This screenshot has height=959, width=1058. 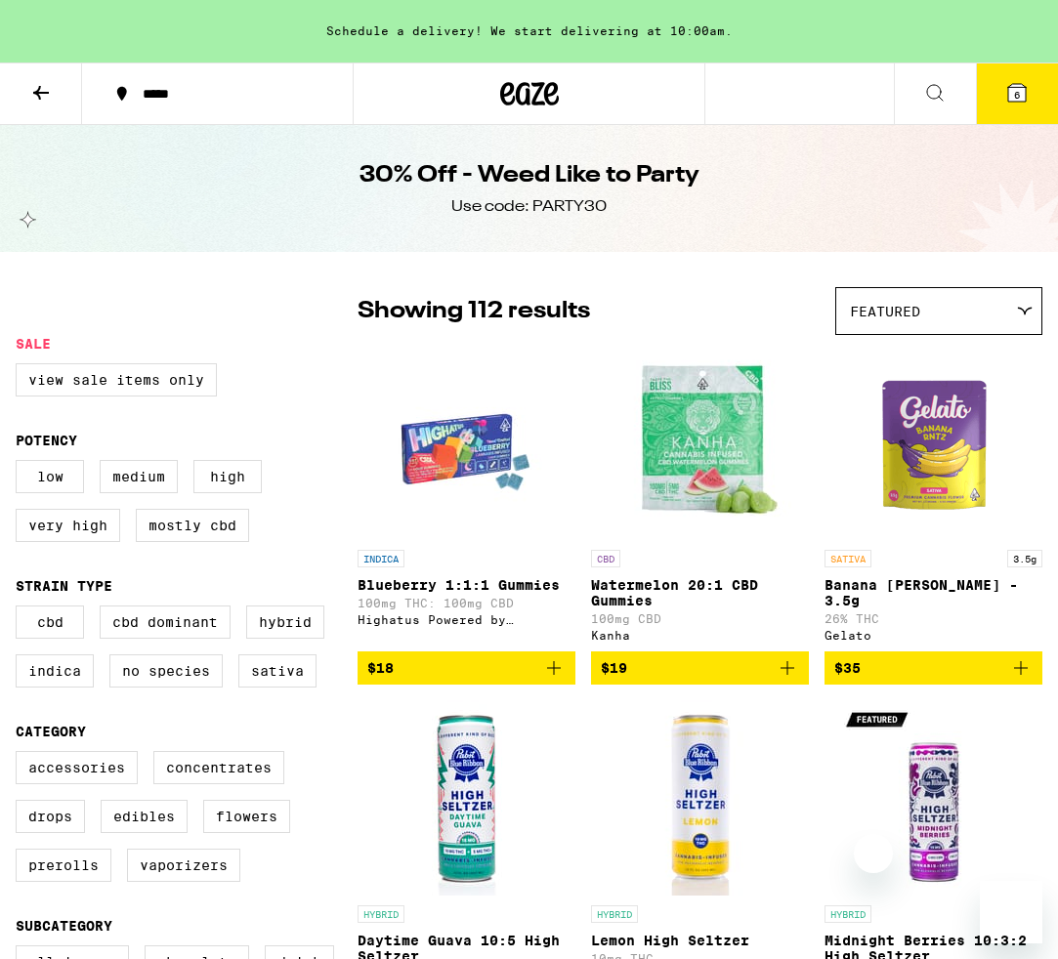 What do you see at coordinates (64, 926) in the screenshot?
I see `legend: Subcategory` at bounding box center [64, 926].